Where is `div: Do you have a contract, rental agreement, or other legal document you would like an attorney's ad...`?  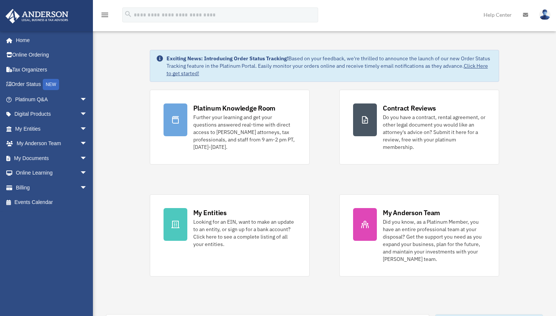 div: Do you have a contract, rental agreement, or other legal document you would like an attorney's ad... is located at coordinates (434, 132).